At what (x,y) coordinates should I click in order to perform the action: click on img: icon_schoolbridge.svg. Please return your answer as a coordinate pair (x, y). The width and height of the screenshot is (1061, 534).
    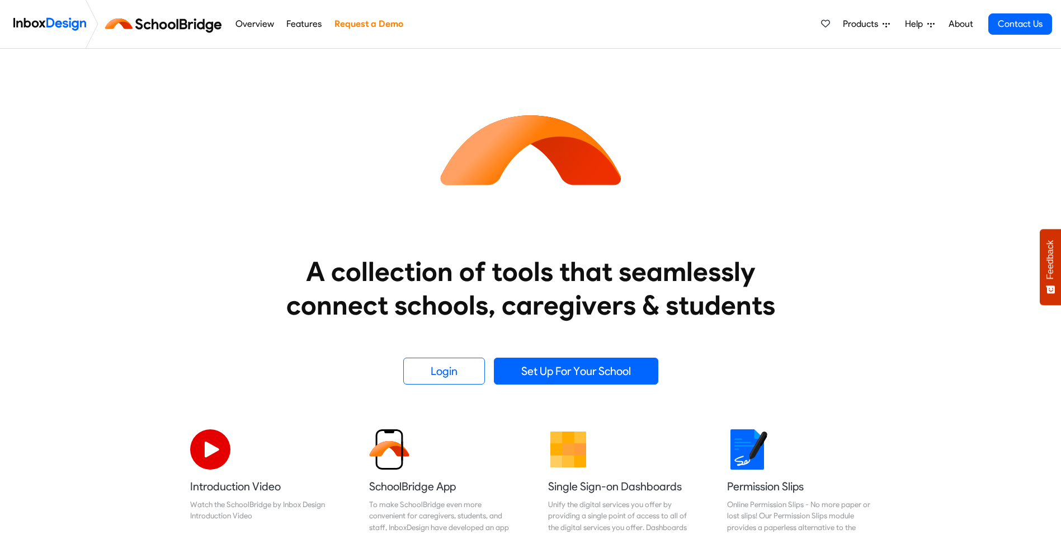
    Looking at the image, I should click on (531, 149).